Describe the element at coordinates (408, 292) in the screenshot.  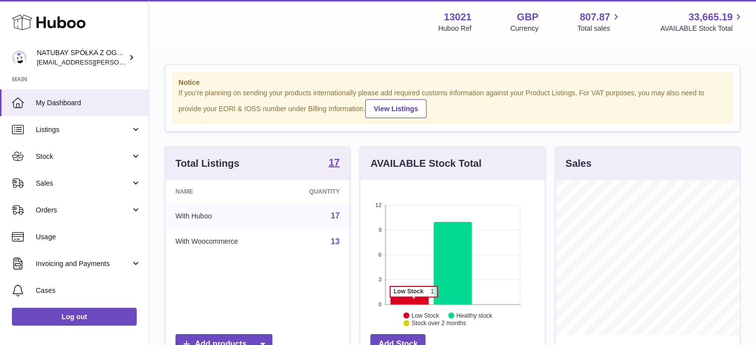
I see `tspan: Low Stock` at that location.